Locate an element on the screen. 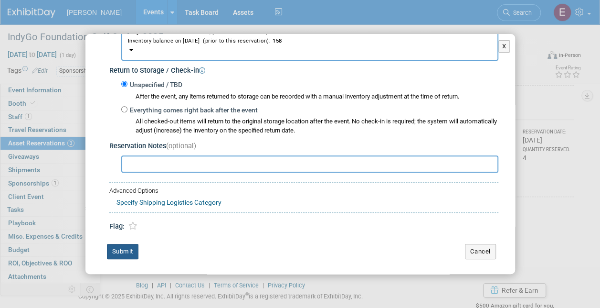 The image size is (600, 308). div: All checked-out items will return to the original storage location after the event. No check-in i... is located at coordinates (317, 126).